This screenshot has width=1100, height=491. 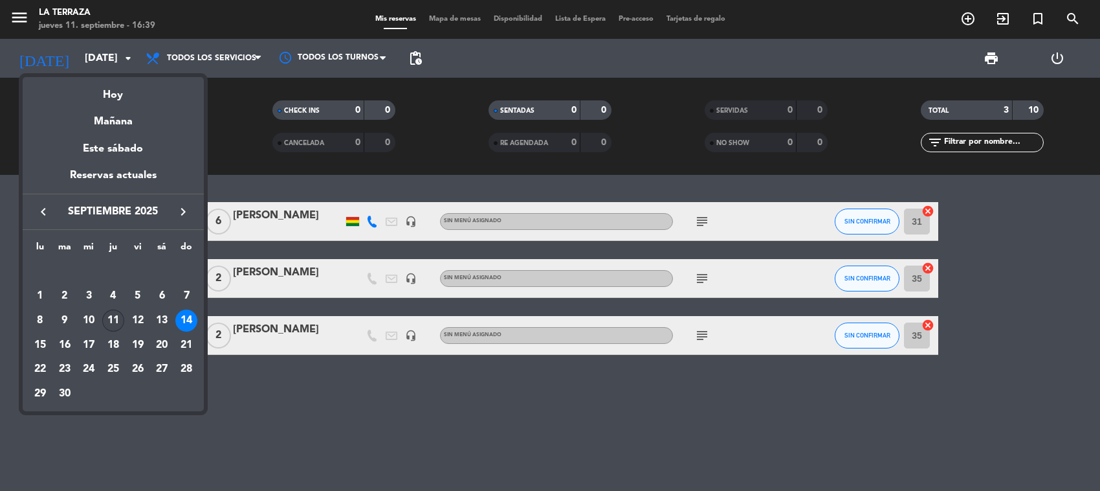 I want to click on td: 10 de septiembre de 2025, so click(x=89, y=320).